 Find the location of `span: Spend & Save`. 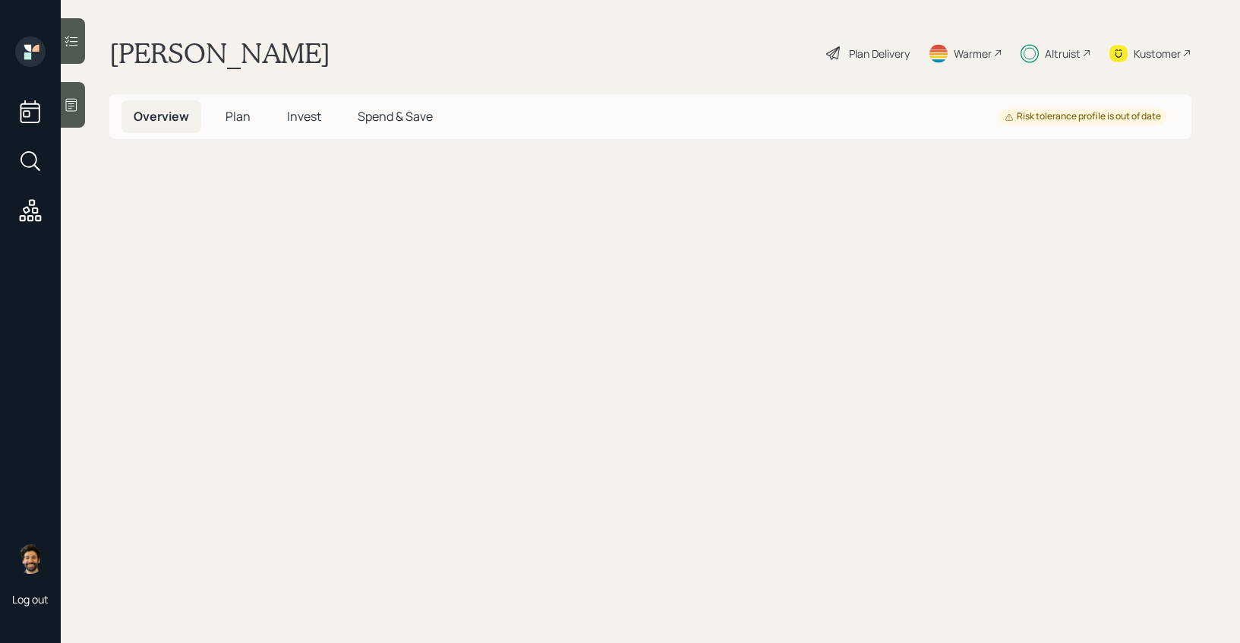

span: Spend & Save is located at coordinates (395, 116).